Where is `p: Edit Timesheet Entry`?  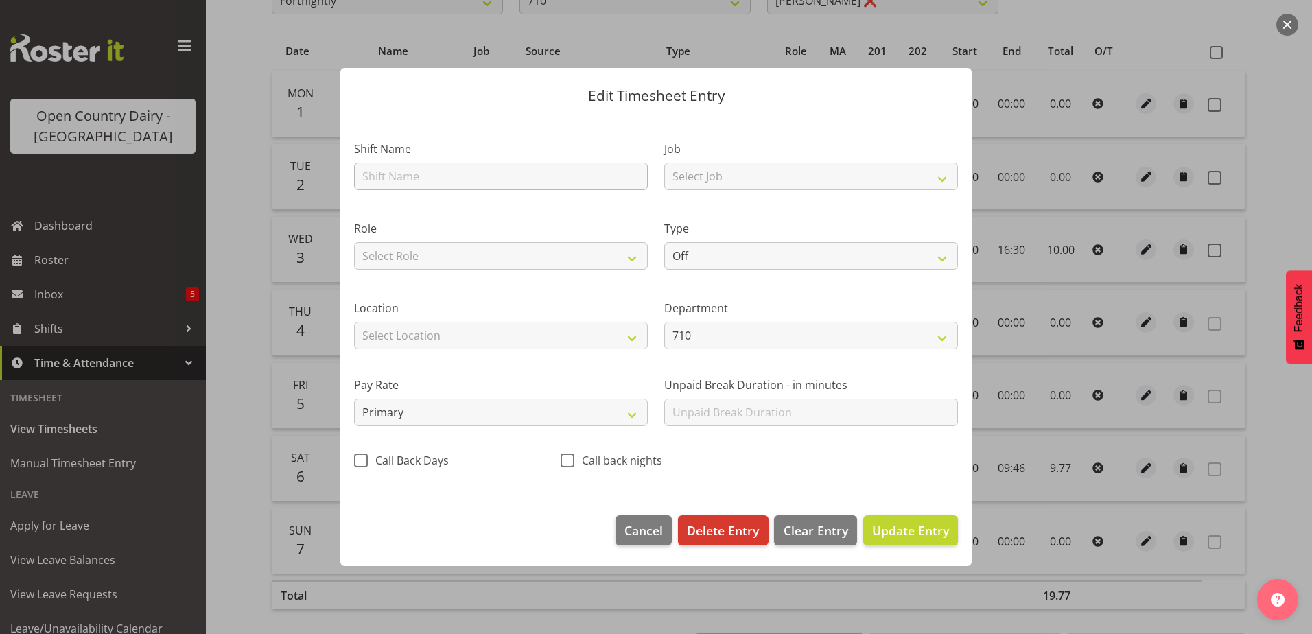 p: Edit Timesheet Entry is located at coordinates (656, 95).